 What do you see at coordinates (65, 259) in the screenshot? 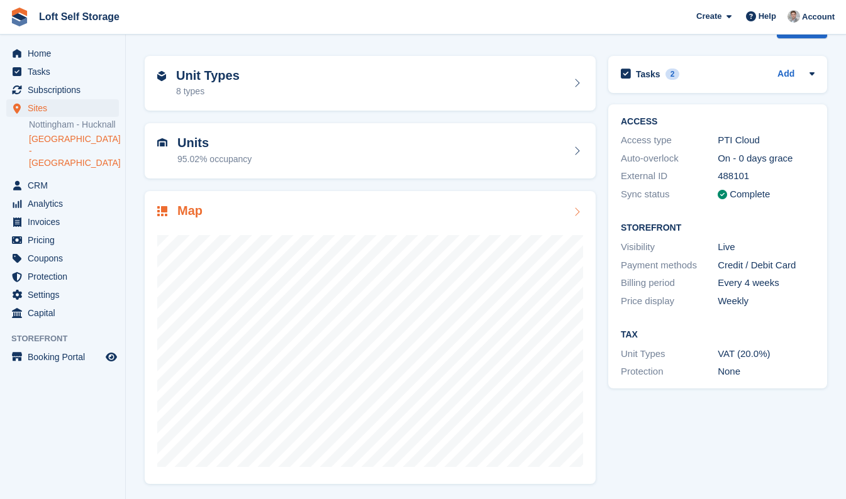
I see `span: Coupons` at bounding box center [65, 259].